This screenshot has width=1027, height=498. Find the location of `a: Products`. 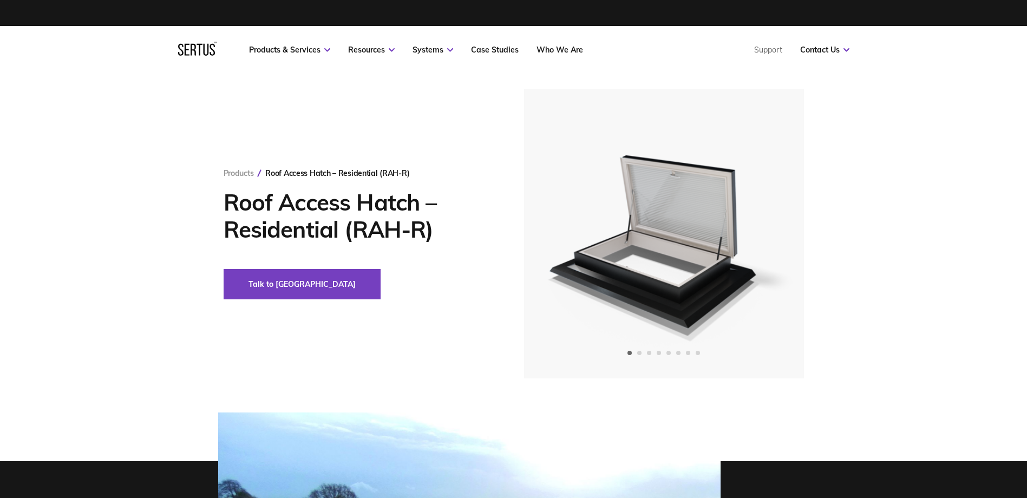

a: Products is located at coordinates (239, 173).